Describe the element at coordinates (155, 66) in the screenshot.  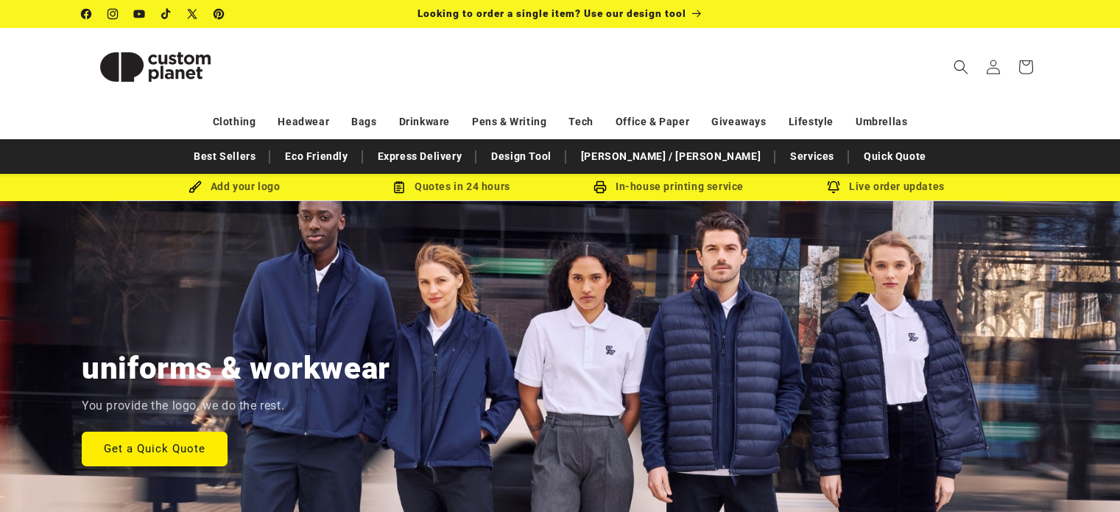
I see `a: Custom Planet` at that location.